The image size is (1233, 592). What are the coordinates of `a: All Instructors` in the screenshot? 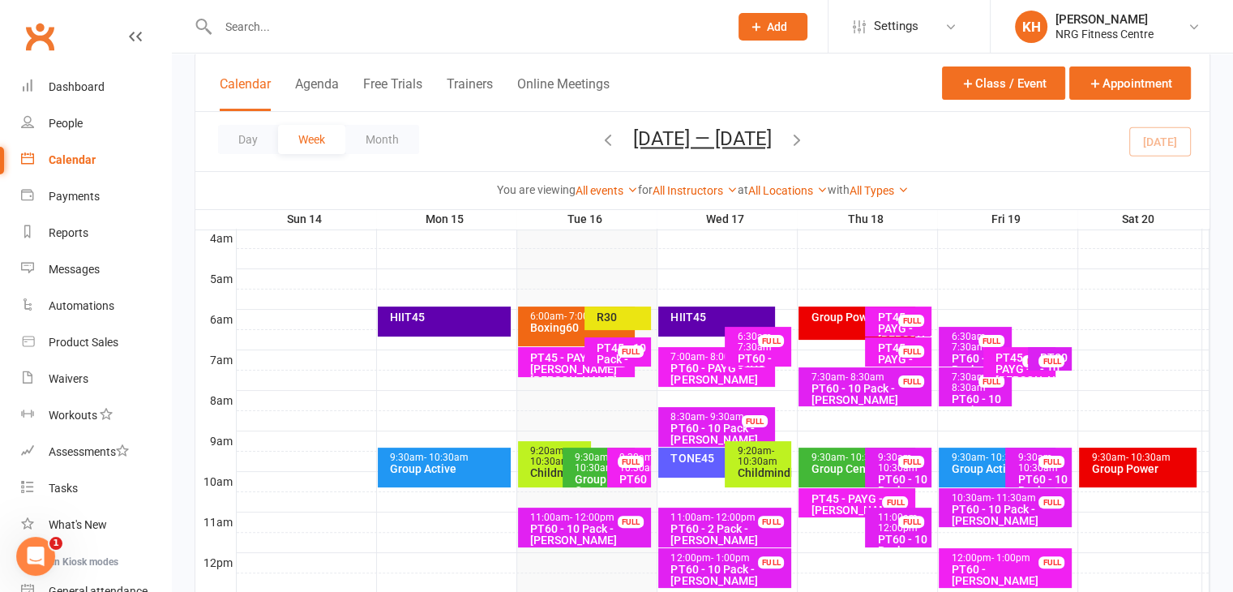 It's located at (695, 190).